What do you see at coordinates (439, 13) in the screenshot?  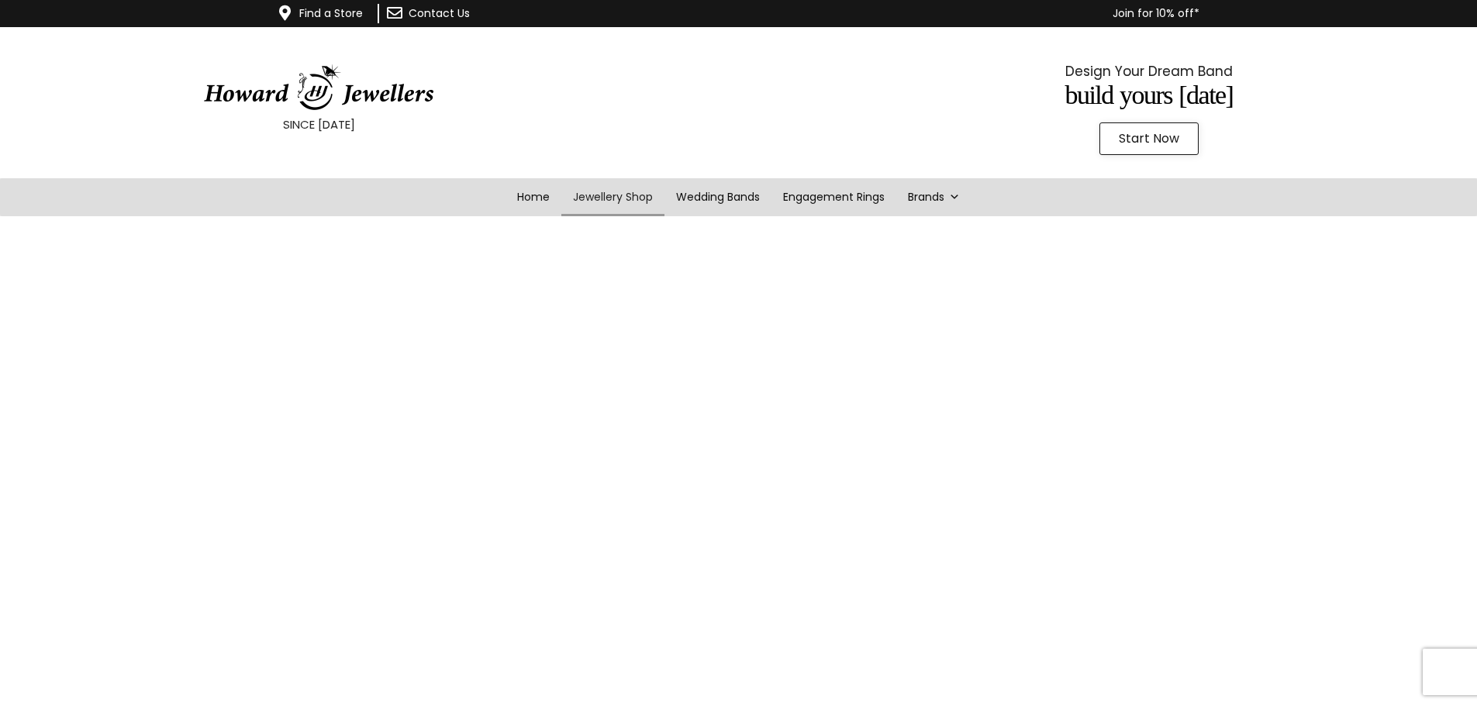 I see `a: Contact Us` at bounding box center [439, 13].